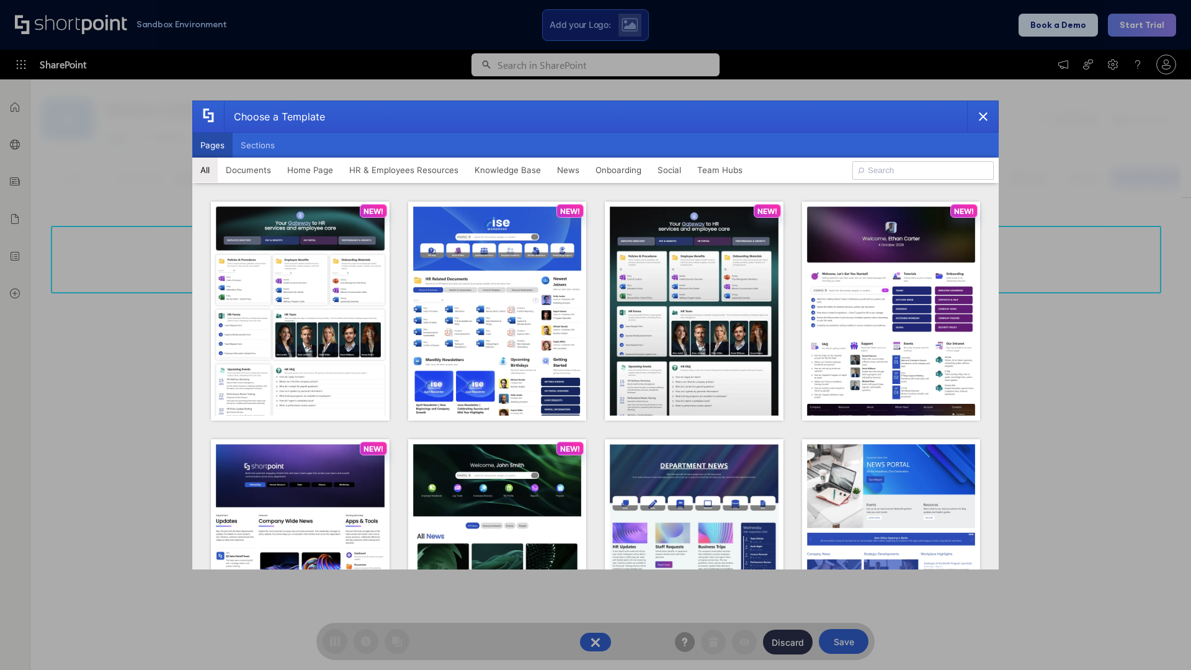 The height and width of the screenshot is (670, 1191). I want to click on button: Social, so click(669, 170).